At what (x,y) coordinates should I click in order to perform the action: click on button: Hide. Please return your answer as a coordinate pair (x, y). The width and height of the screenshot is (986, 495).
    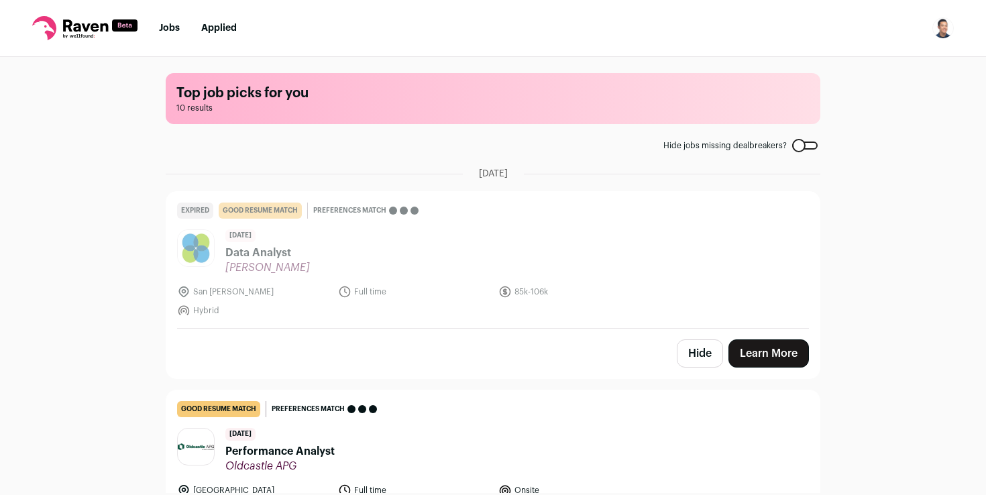
    Looking at the image, I should click on (699, 353).